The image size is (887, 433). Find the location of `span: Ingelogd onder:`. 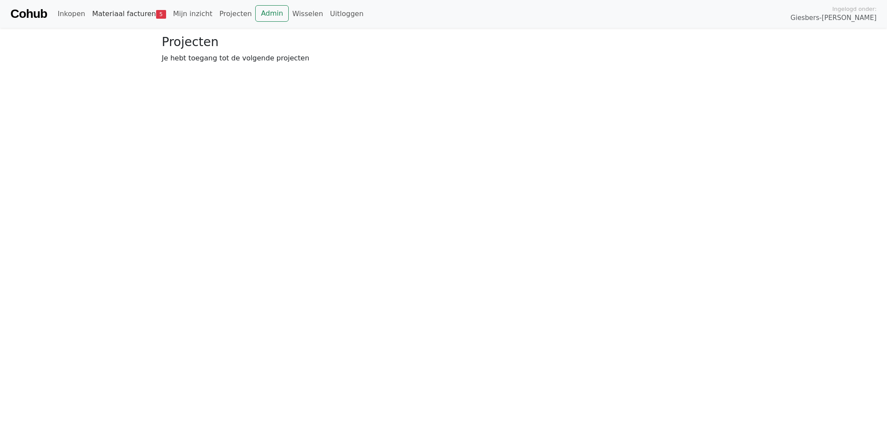

span: Ingelogd onder: is located at coordinates (854, 9).